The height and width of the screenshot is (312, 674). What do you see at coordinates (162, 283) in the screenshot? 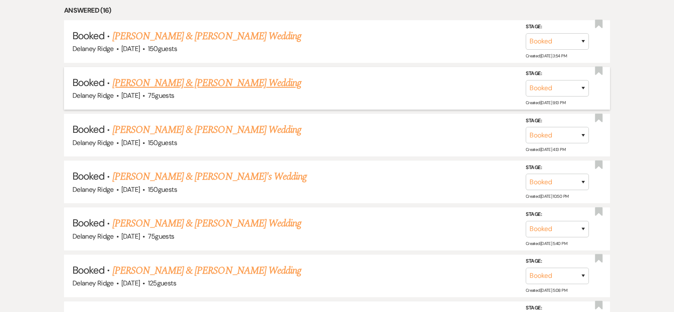
I see `span: 125 guests` at bounding box center [162, 283].